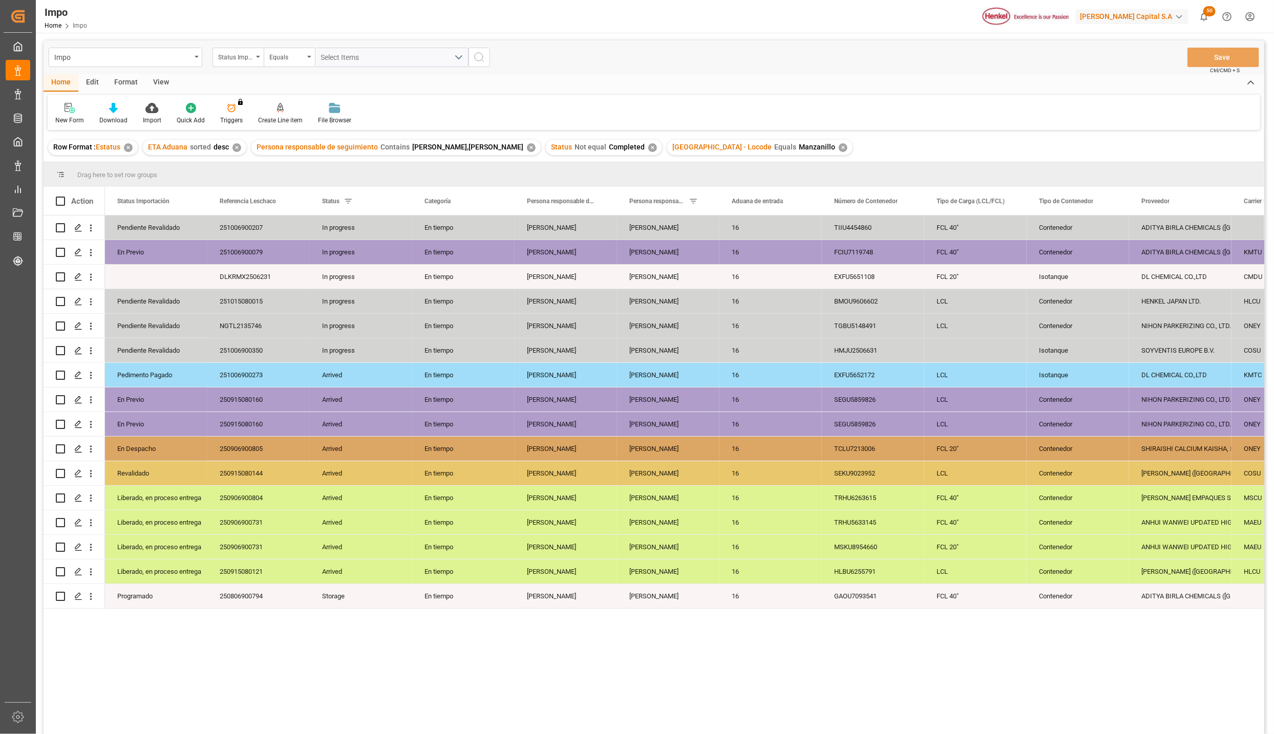  Describe the element at coordinates (152, 120) in the screenshot. I see `div: Import` at that location.